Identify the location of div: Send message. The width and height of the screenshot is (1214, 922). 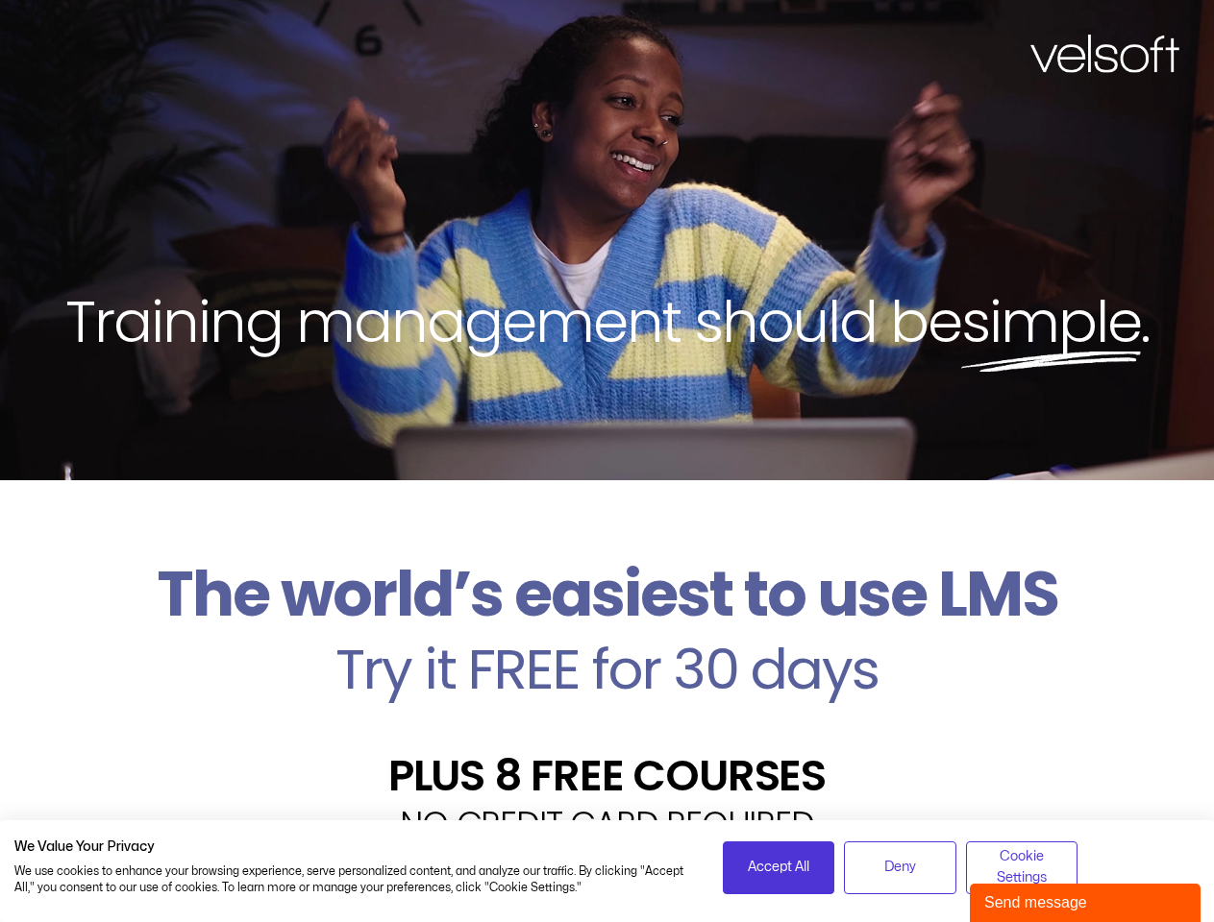
(115, 23).